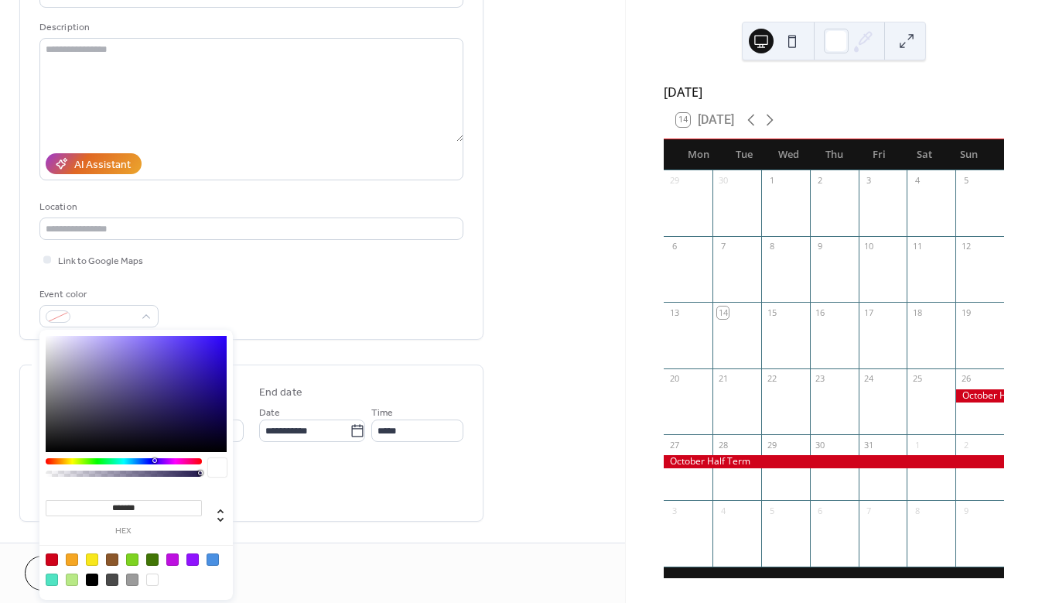 Image resolution: width=1042 pixels, height=603 pixels. Describe the element at coordinates (917, 246) in the screenshot. I see `div: 11` at that location.